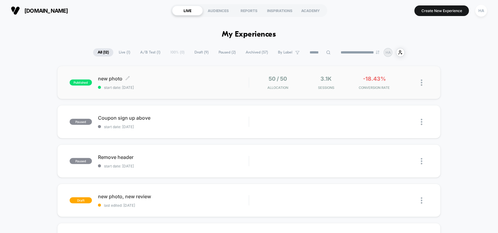 This screenshot has height=233, width=498. I want to click on span: Live ( 1 ), so click(125, 52).